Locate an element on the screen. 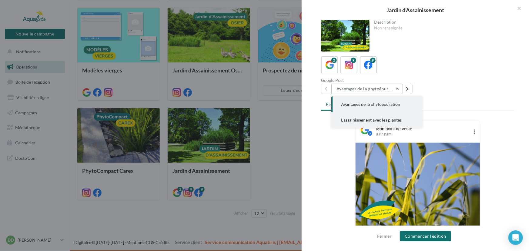  div: Non renseignée is located at coordinates (442, 28).